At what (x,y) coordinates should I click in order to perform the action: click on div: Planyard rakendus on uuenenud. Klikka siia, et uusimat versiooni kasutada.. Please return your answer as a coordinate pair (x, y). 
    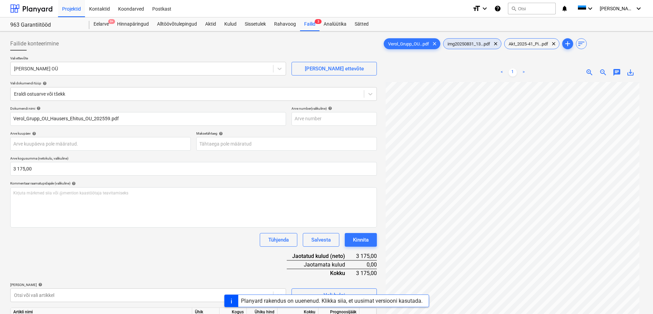
    Looking at the image, I should click on (332, 301).